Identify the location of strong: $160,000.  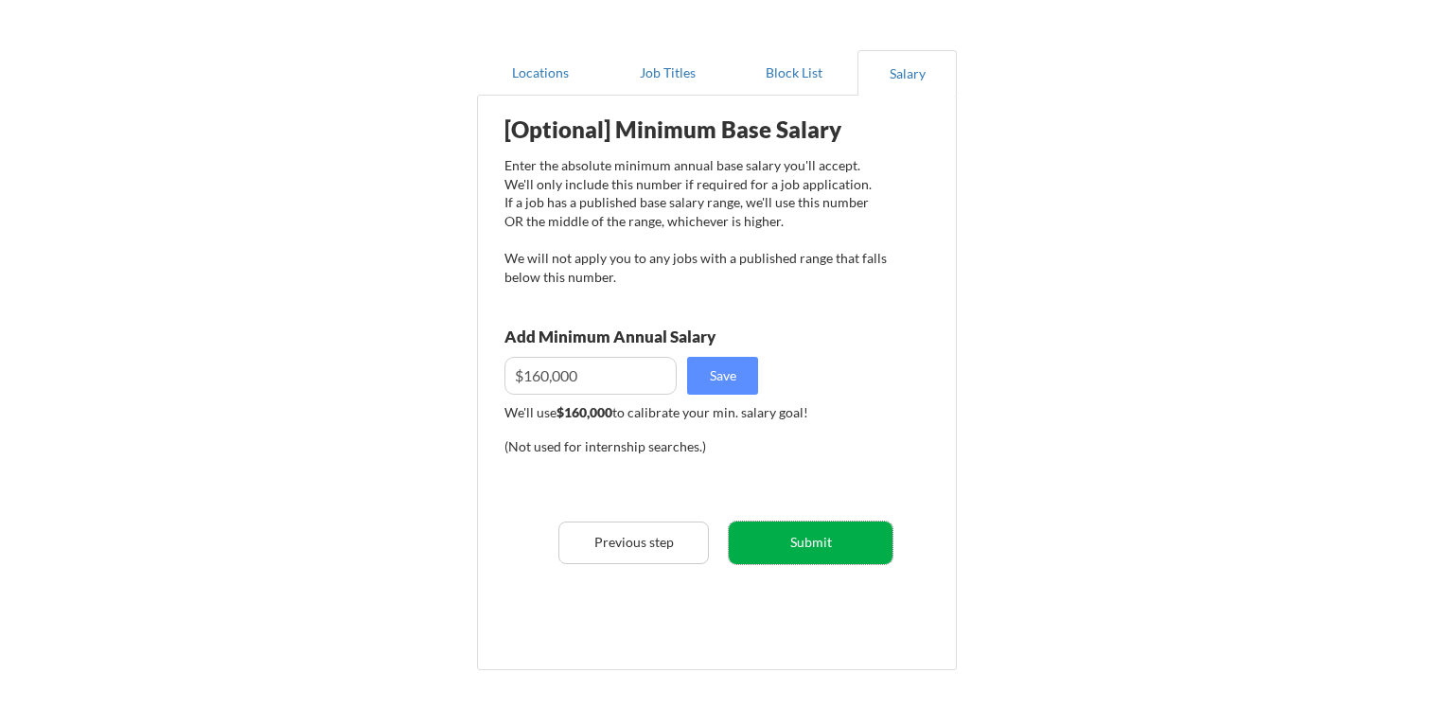
(584, 412).